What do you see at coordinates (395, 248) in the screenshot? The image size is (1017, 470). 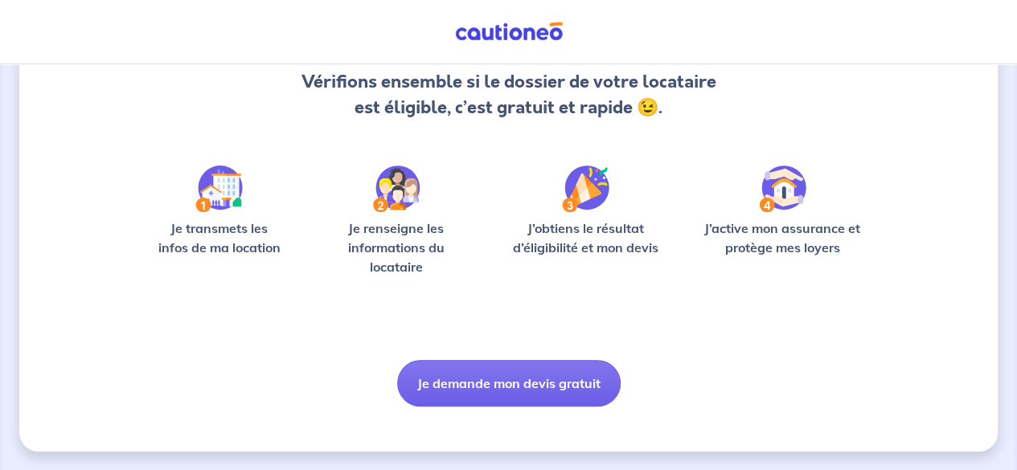 I see `p: Je renseigne les informations du locataire` at bounding box center [395, 248].